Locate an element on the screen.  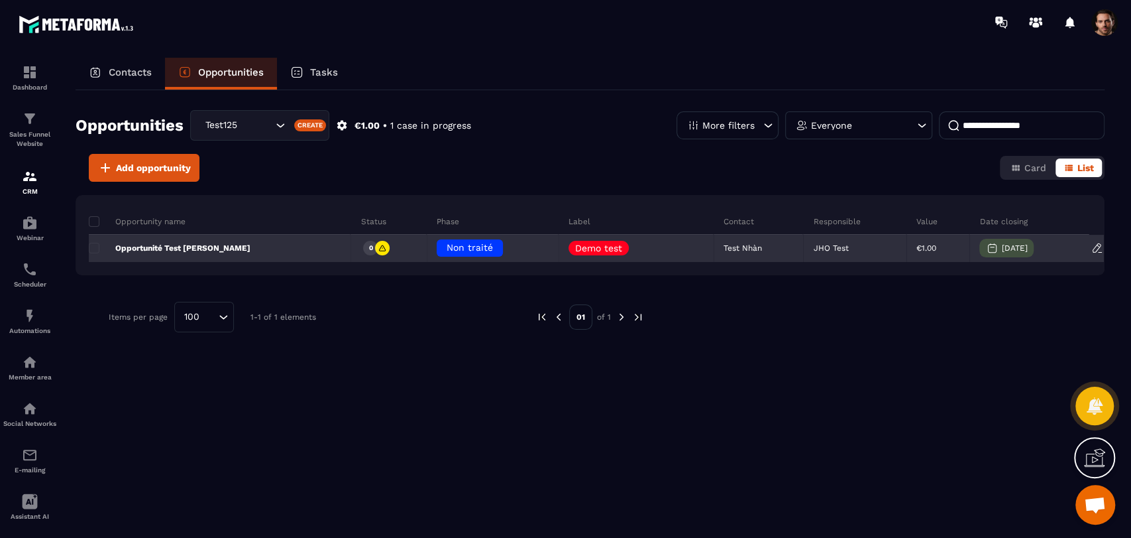
img: email is located at coordinates (30, 455).